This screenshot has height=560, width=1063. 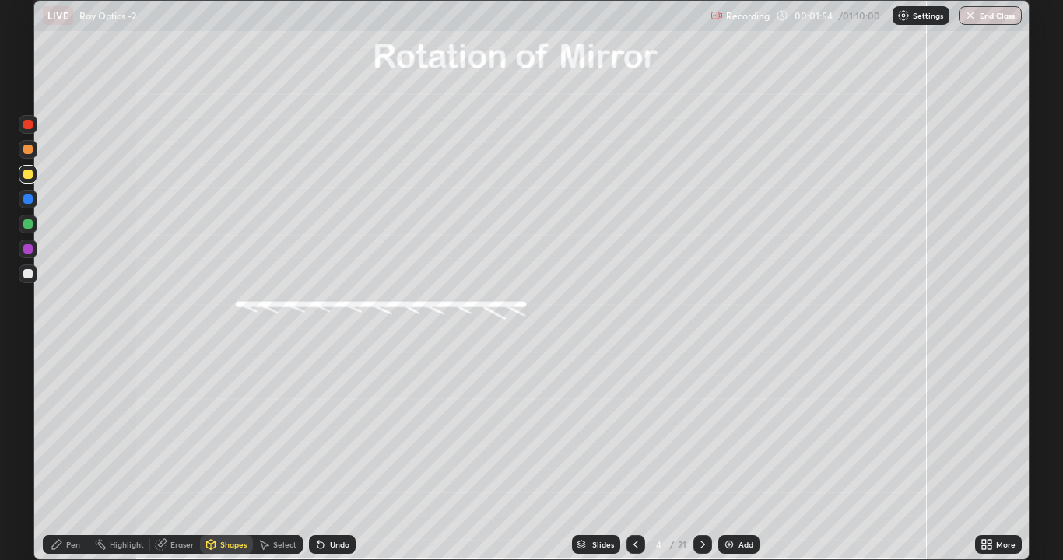 What do you see at coordinates (748, 16) in the screenshot?
I see `p: Recording` at bounding box center [748, 16].